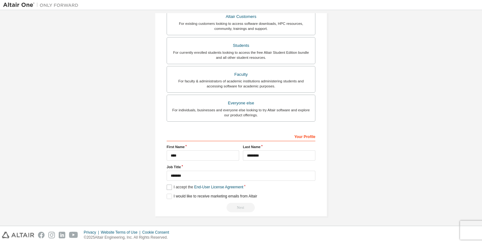  What do you see at coordinates (241, 112) in the screenshot?
I see `div: For individuals, businesses and everyone else looking to try Altair software and explore our prod...` at bounding box center [241, 112].